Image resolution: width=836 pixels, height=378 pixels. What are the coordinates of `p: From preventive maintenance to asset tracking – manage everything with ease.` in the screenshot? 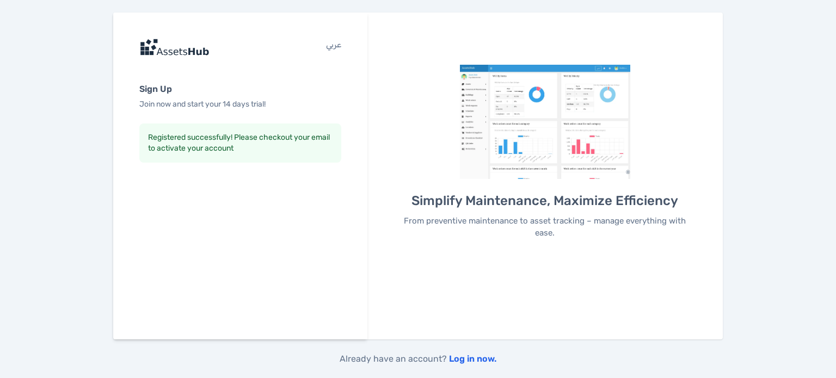 It's located at (545, 227).